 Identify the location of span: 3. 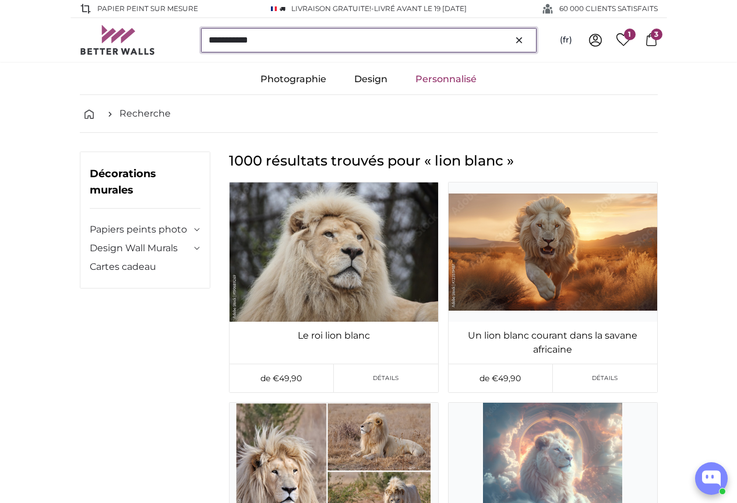
(656, 34).